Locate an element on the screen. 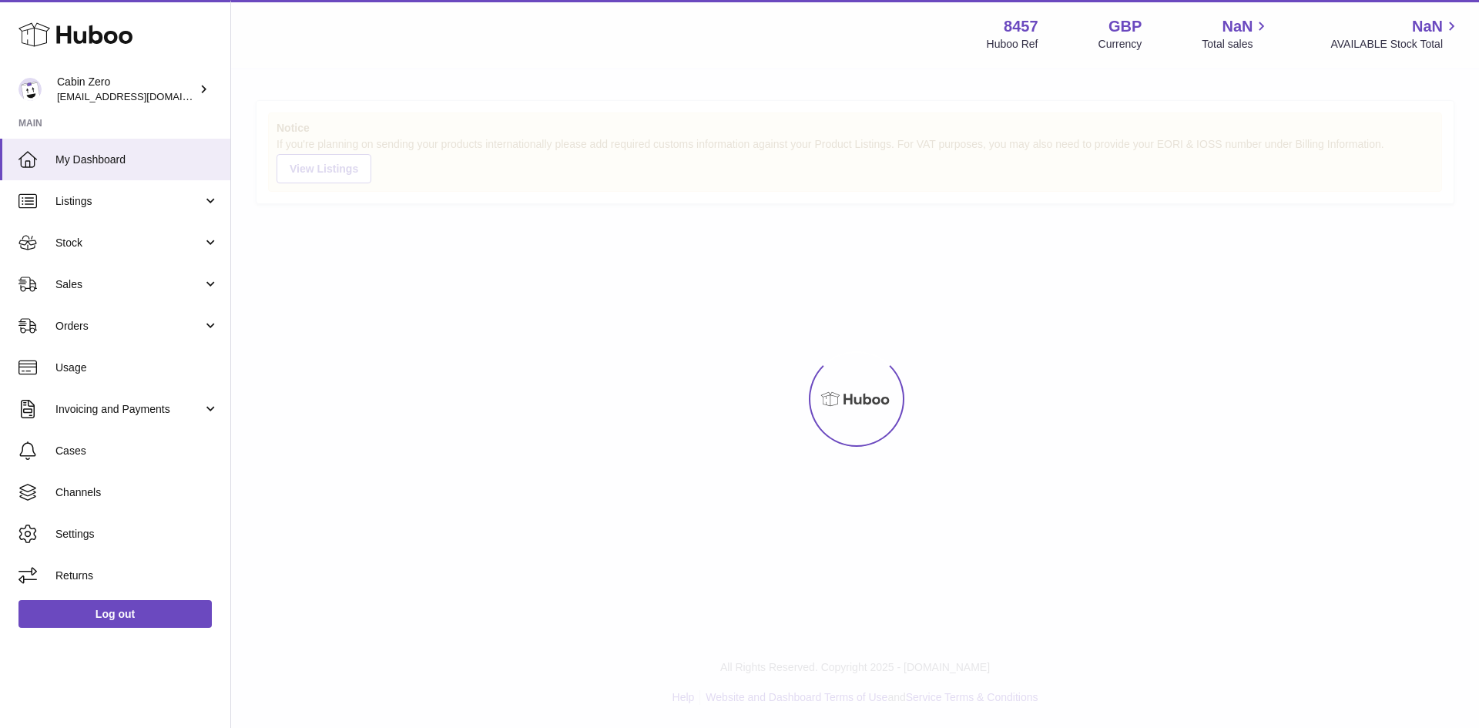 Image resolution: width=1479 pixels, height=728 pixels. span: Invoicing and Payments is located at coordinates (129, 409).